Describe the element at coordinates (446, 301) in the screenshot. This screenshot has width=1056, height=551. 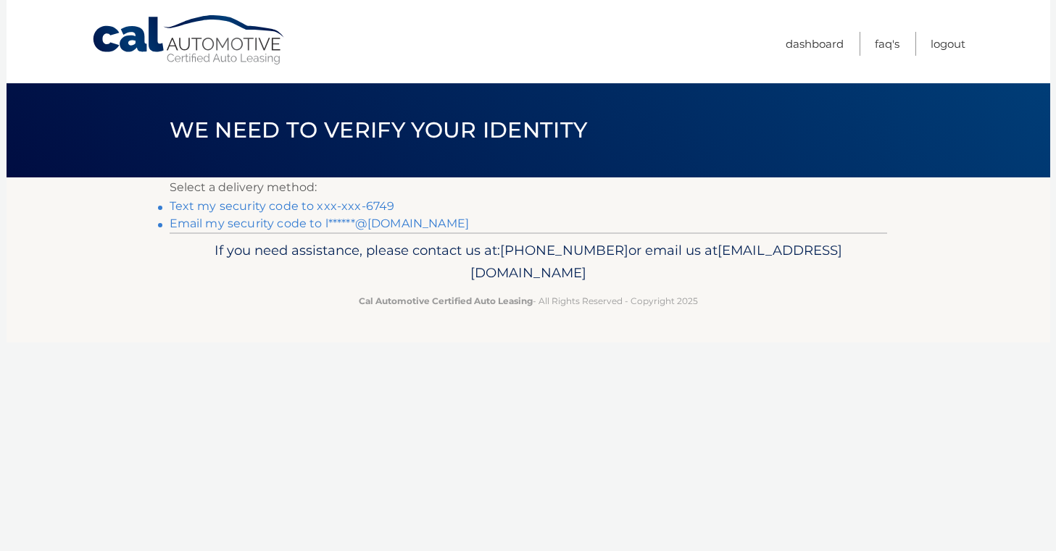
I see `strong: Cal Automotive Certified Auto Leasing` at that location.